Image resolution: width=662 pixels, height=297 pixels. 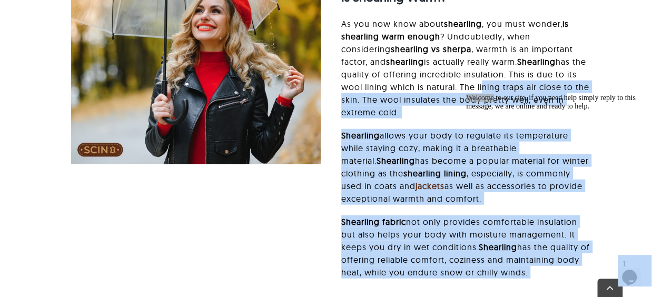 What do you see at coordinates (430, 186) in the screenshot?
I see `strong: jackets` at bounding box center [430, 186].